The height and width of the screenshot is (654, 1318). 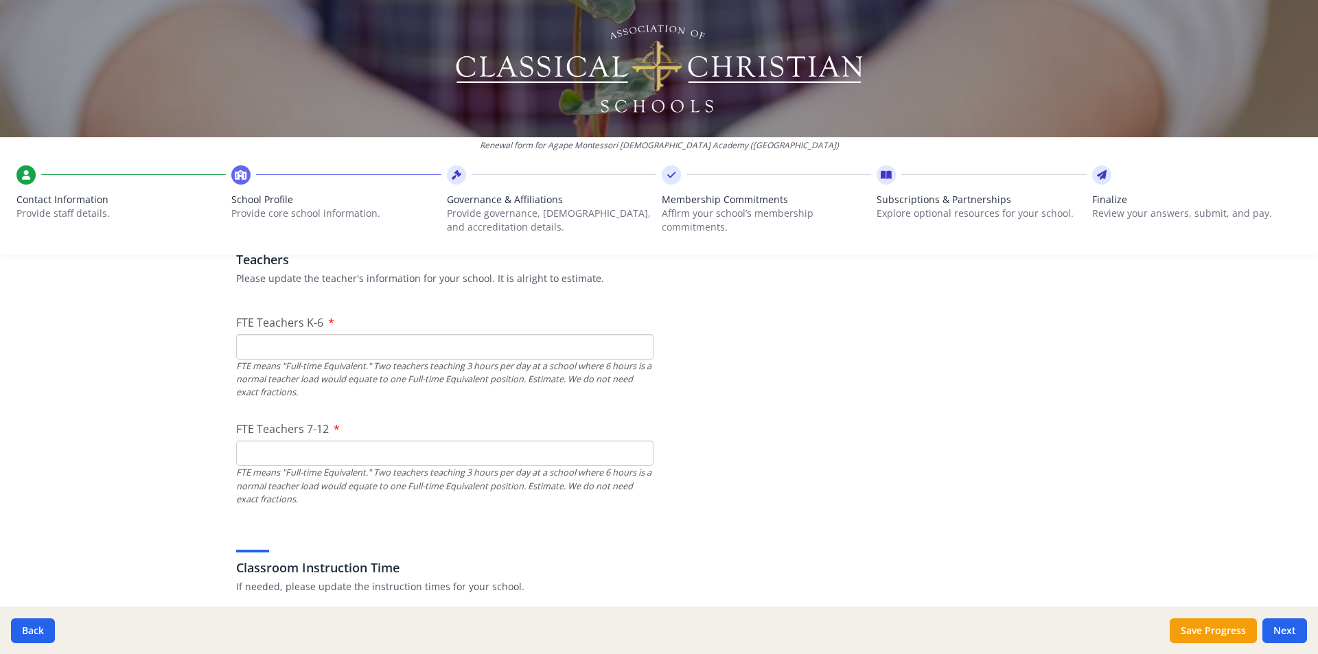 I want to click on button: Next, so click(x=1284, y=631).